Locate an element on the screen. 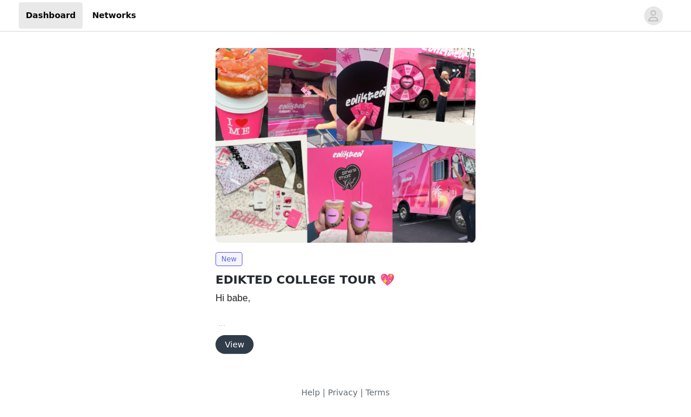 The image size is (691, 417). a: Terms is located at coordinates (377, 393).